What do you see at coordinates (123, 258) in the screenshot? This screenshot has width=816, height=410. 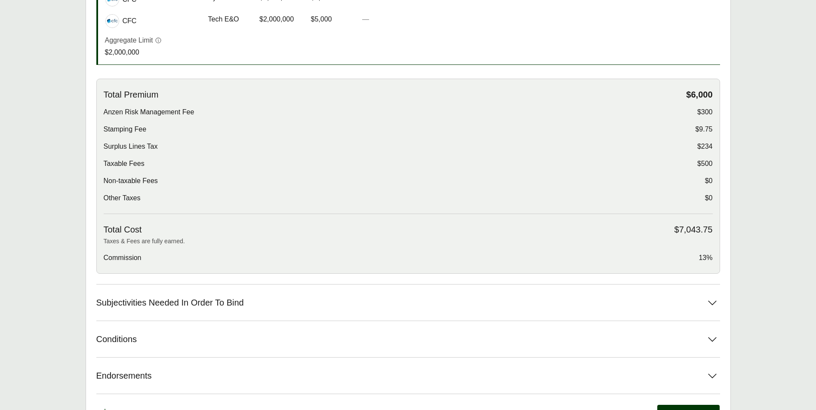 I see `span: Commission` at bounding box center [123, 258].